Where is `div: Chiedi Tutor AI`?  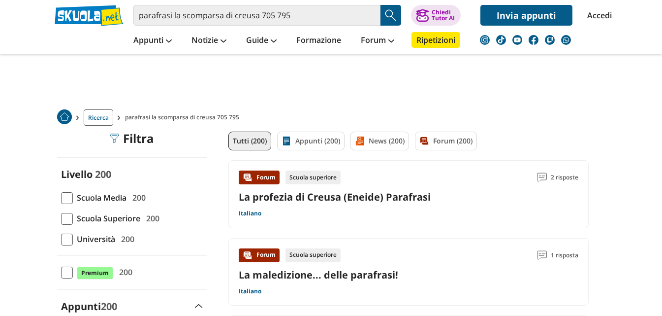
div: Chiedi Tutor AI is located at coordinates (443, 15).